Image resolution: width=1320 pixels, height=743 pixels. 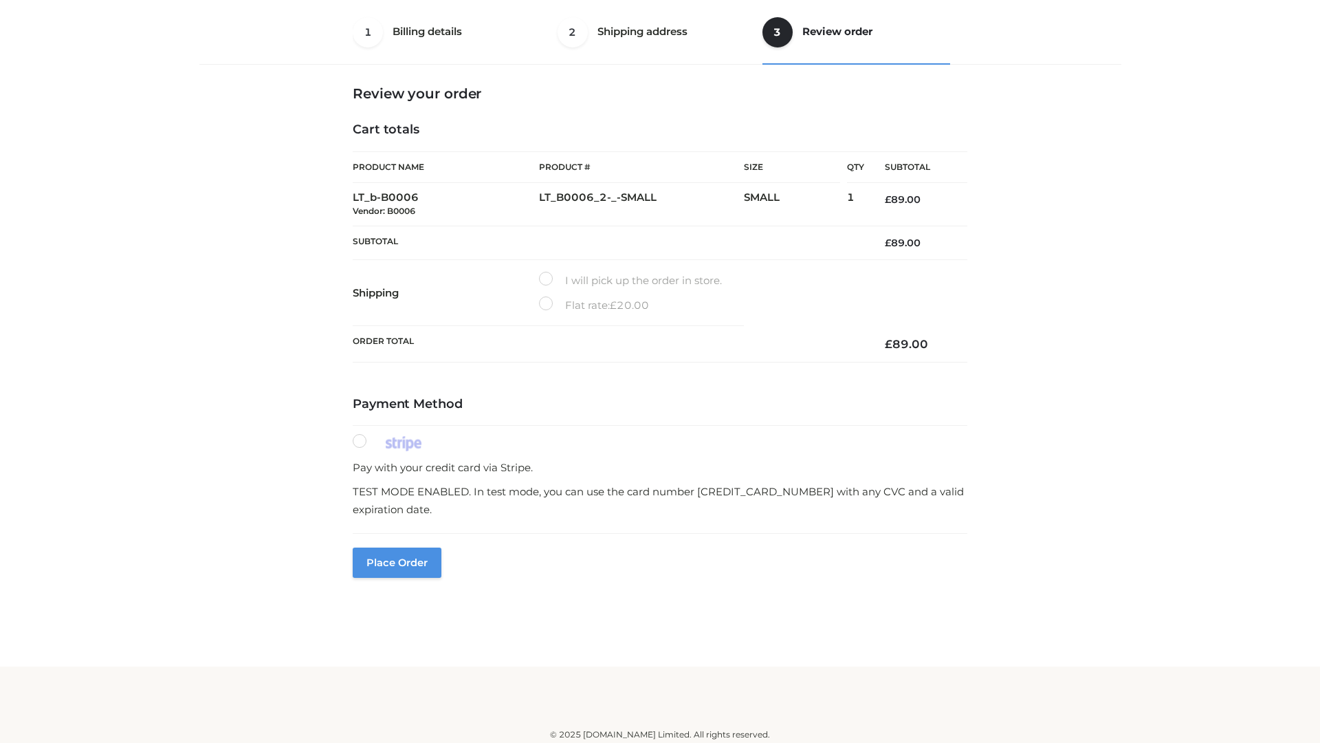 I want to click on h4: Cart totals, so click(x=660, y=130).